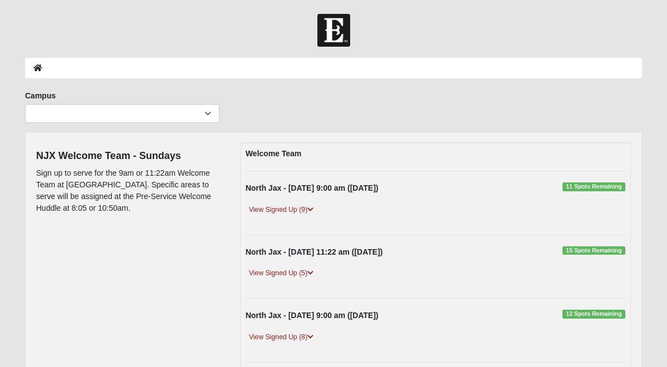 This screenshot has height=367, width=667. What do you see at coordinates (40, 96) in the screenshot?
I see `label: Campus` at bounding box center [40, 96].